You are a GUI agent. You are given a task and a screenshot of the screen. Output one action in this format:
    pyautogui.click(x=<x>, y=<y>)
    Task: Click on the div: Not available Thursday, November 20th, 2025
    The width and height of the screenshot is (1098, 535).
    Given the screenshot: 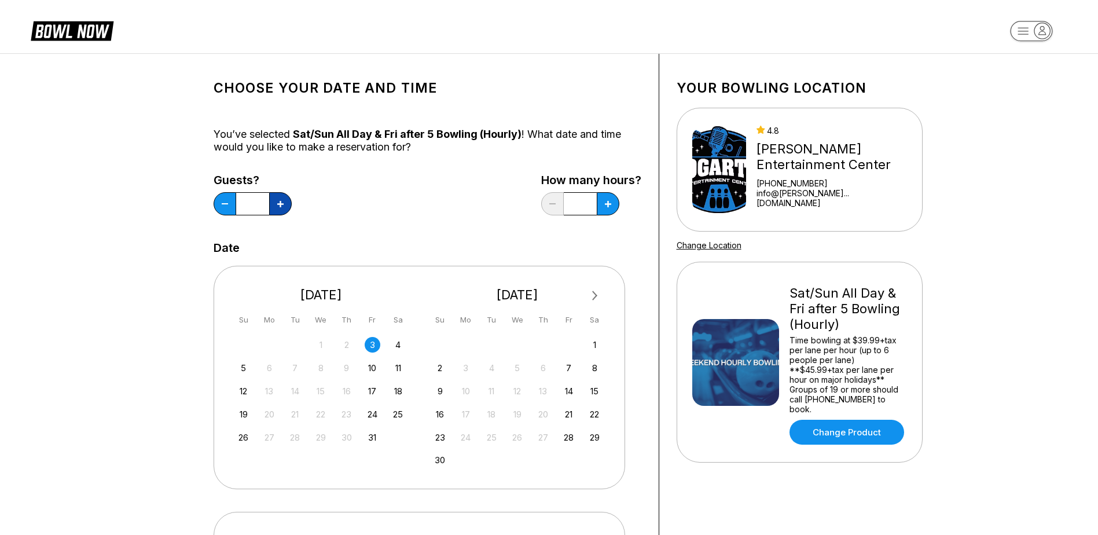 What is the action you would take?
    pyautogui.click(x=543, y=414)
    